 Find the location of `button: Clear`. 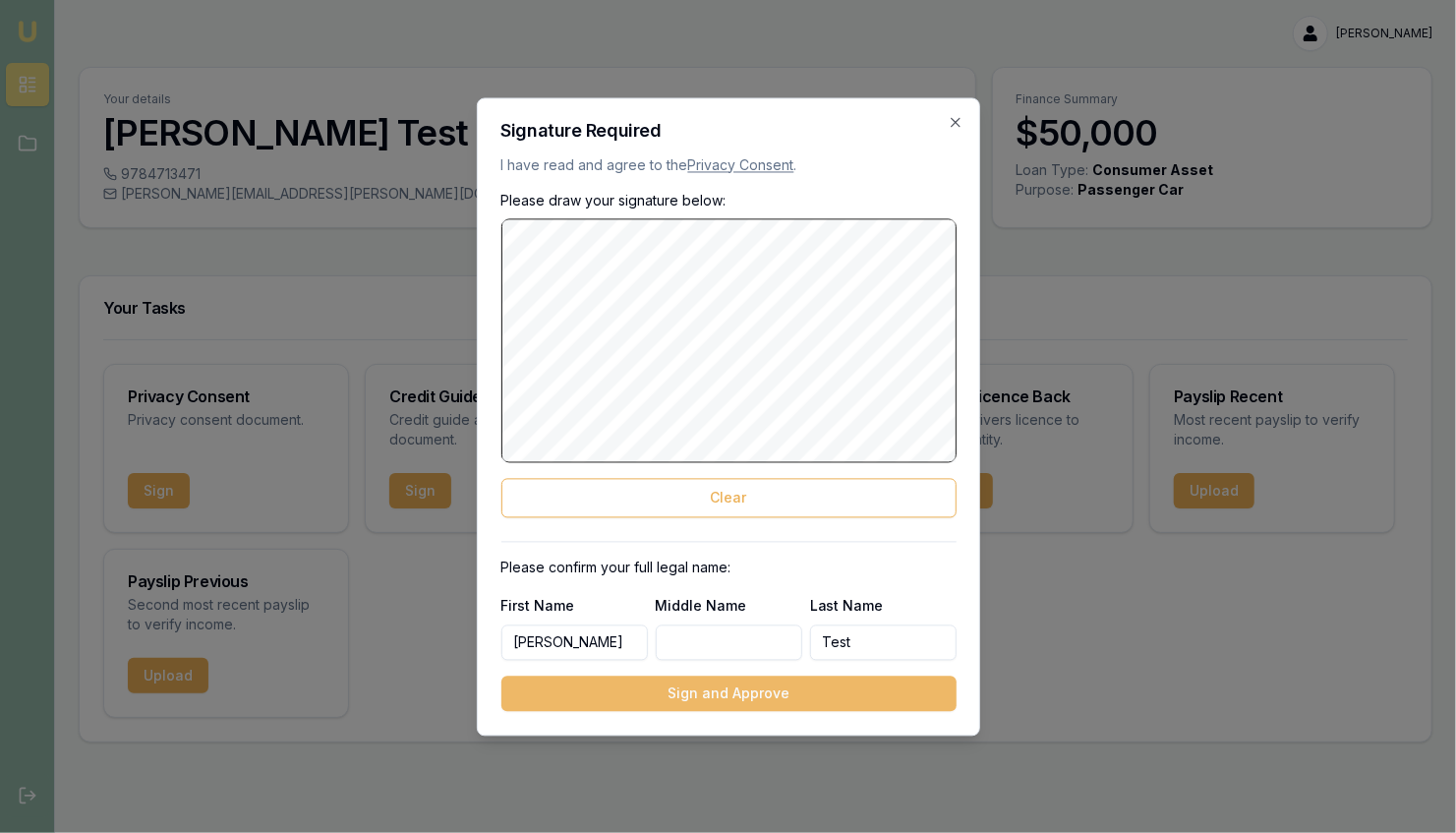

button: Clear is located at coordinates (729, 497).